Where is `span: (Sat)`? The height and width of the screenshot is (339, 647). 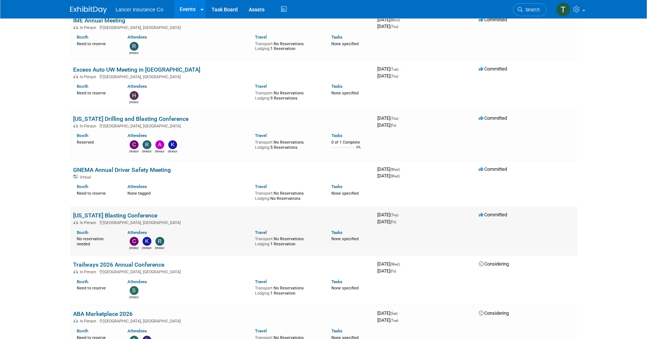
span: (Sat) is located at coordinates (394, 313).